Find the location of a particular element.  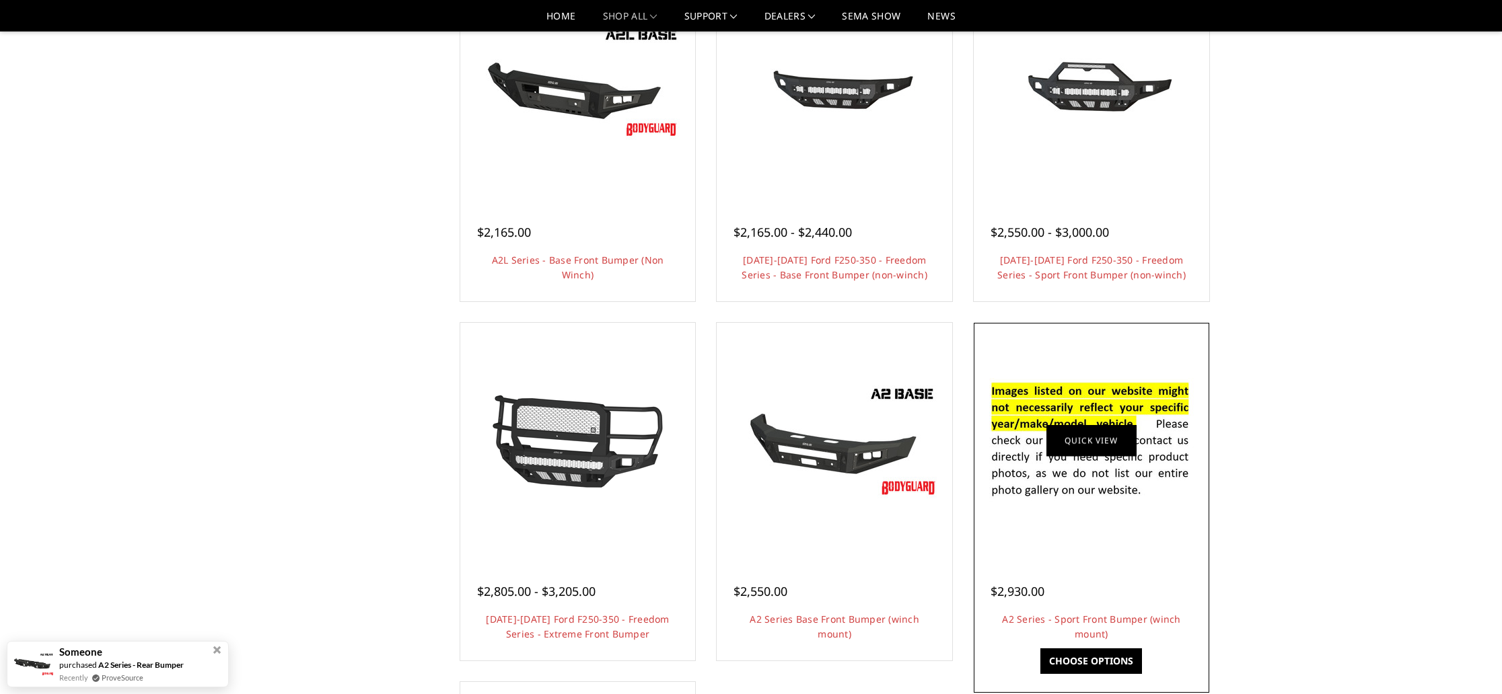

a: A2 Series - Rear Bumper is located at coordinates (141, 665).